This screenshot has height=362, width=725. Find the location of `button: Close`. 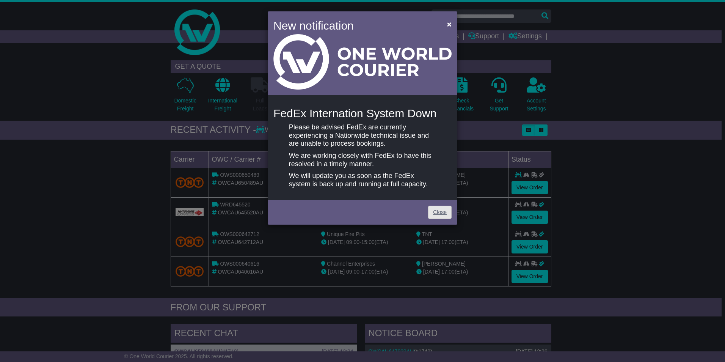

button: Close is located at coordinates (449, 24).